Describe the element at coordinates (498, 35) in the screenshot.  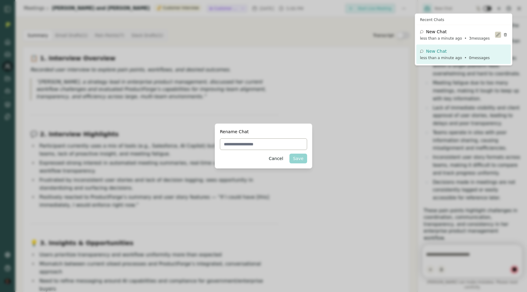
I see `button: Rename chat` at that location.